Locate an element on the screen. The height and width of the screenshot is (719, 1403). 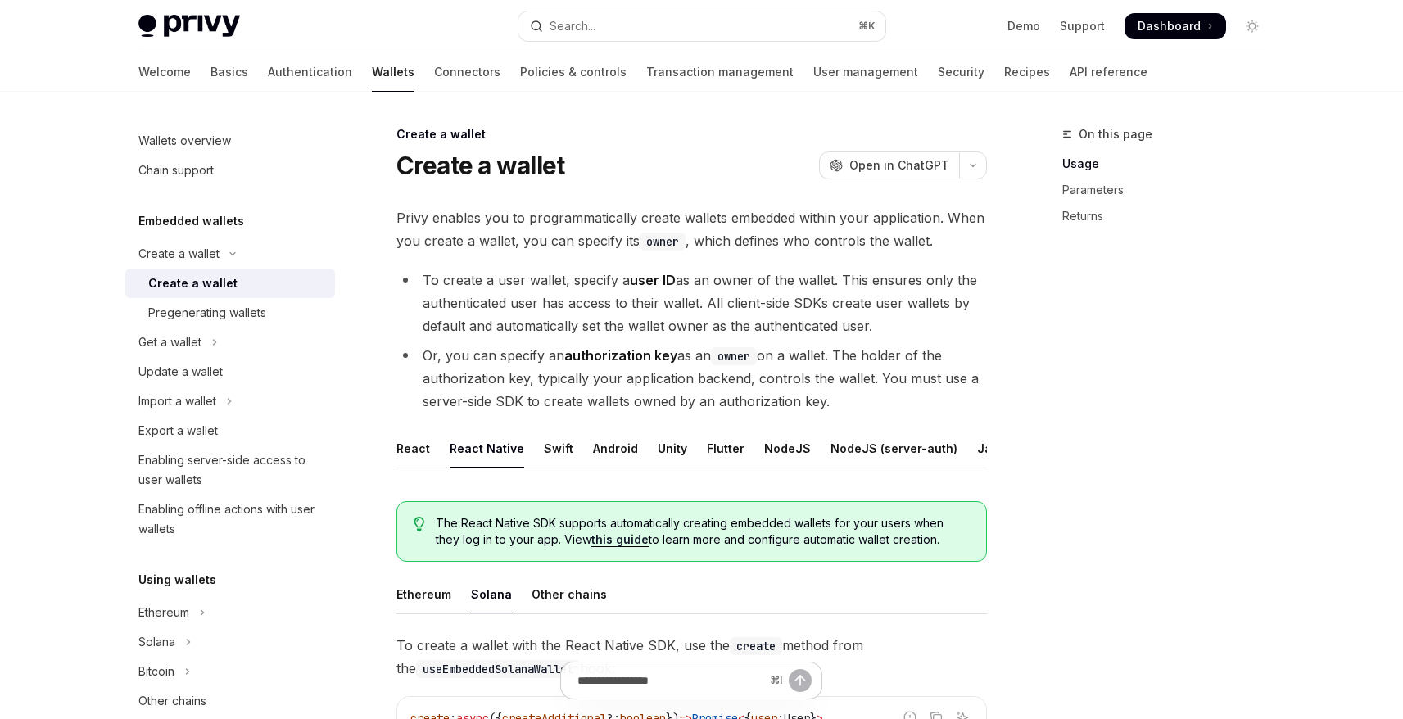
div: Bitcoin is located at coordinates (156, 671).